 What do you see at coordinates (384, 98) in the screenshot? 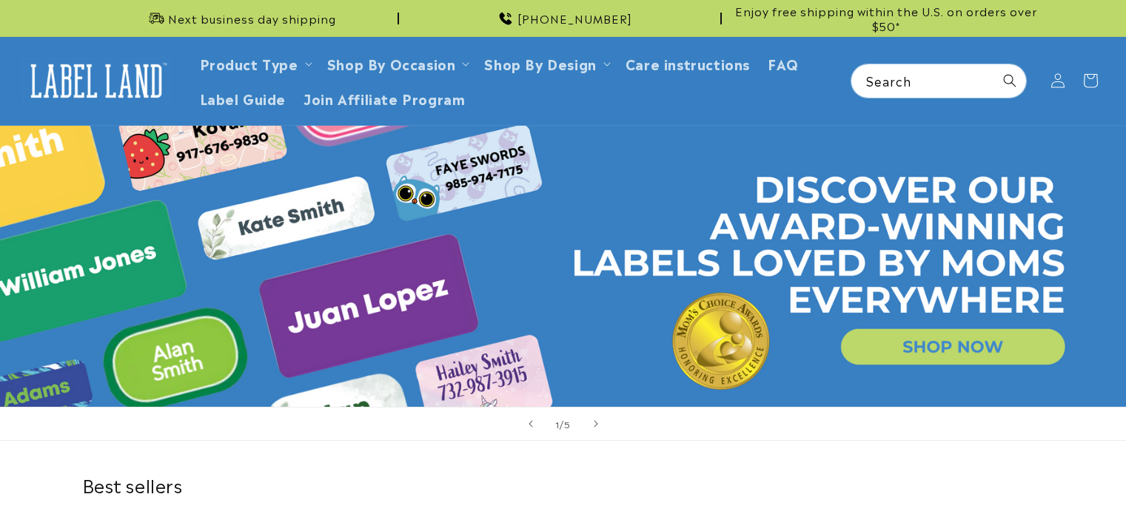
I see `span: Join Affiliate Program` at bounding box center [384, 98].